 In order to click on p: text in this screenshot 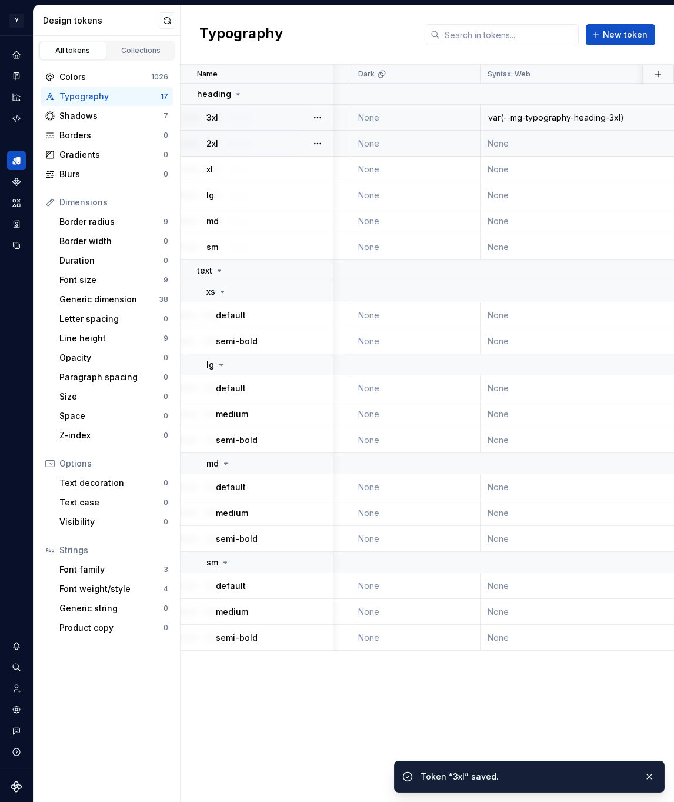, I will do `click(205, 271)`.